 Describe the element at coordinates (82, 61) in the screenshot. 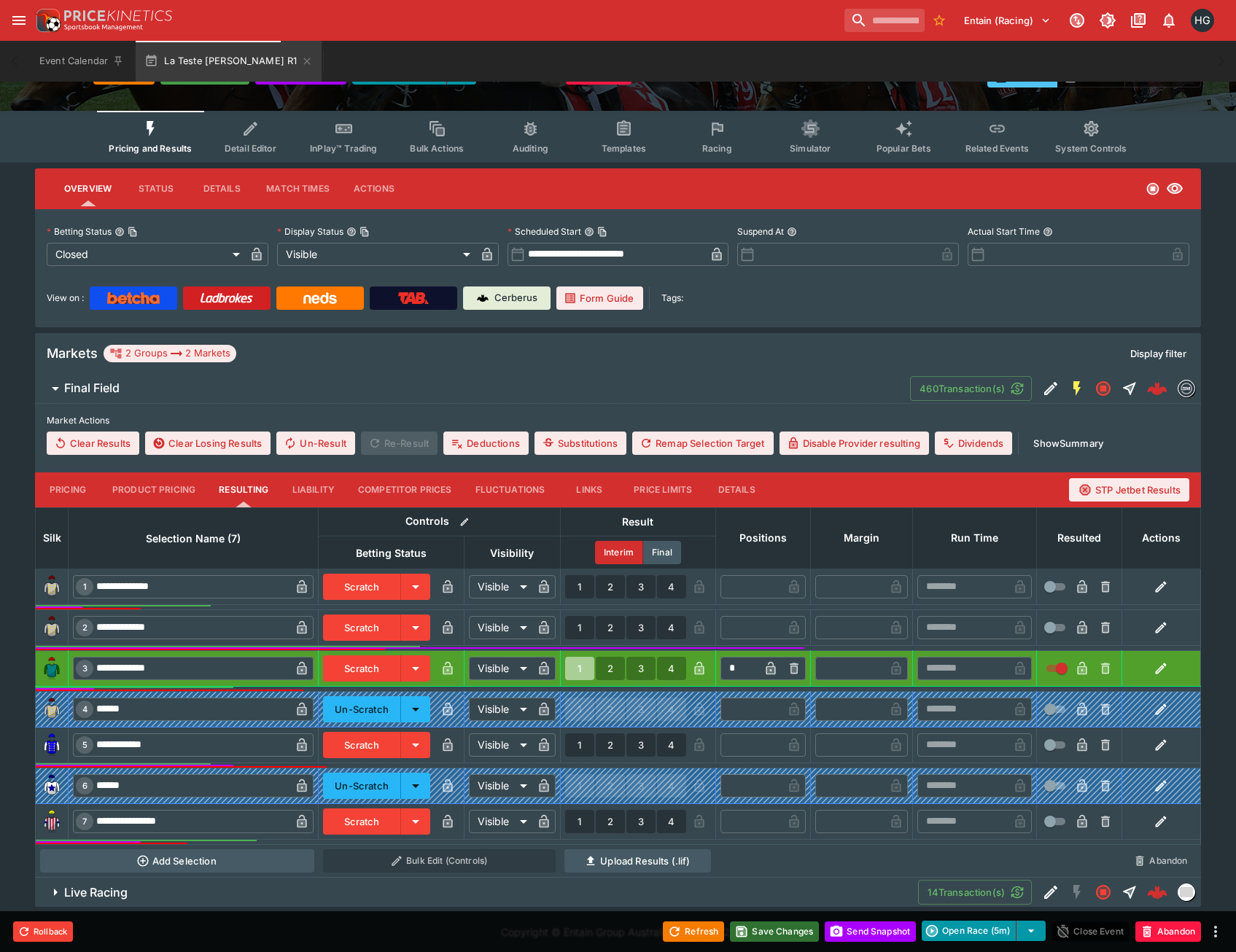

I see `button: Event Calendar` at that location.